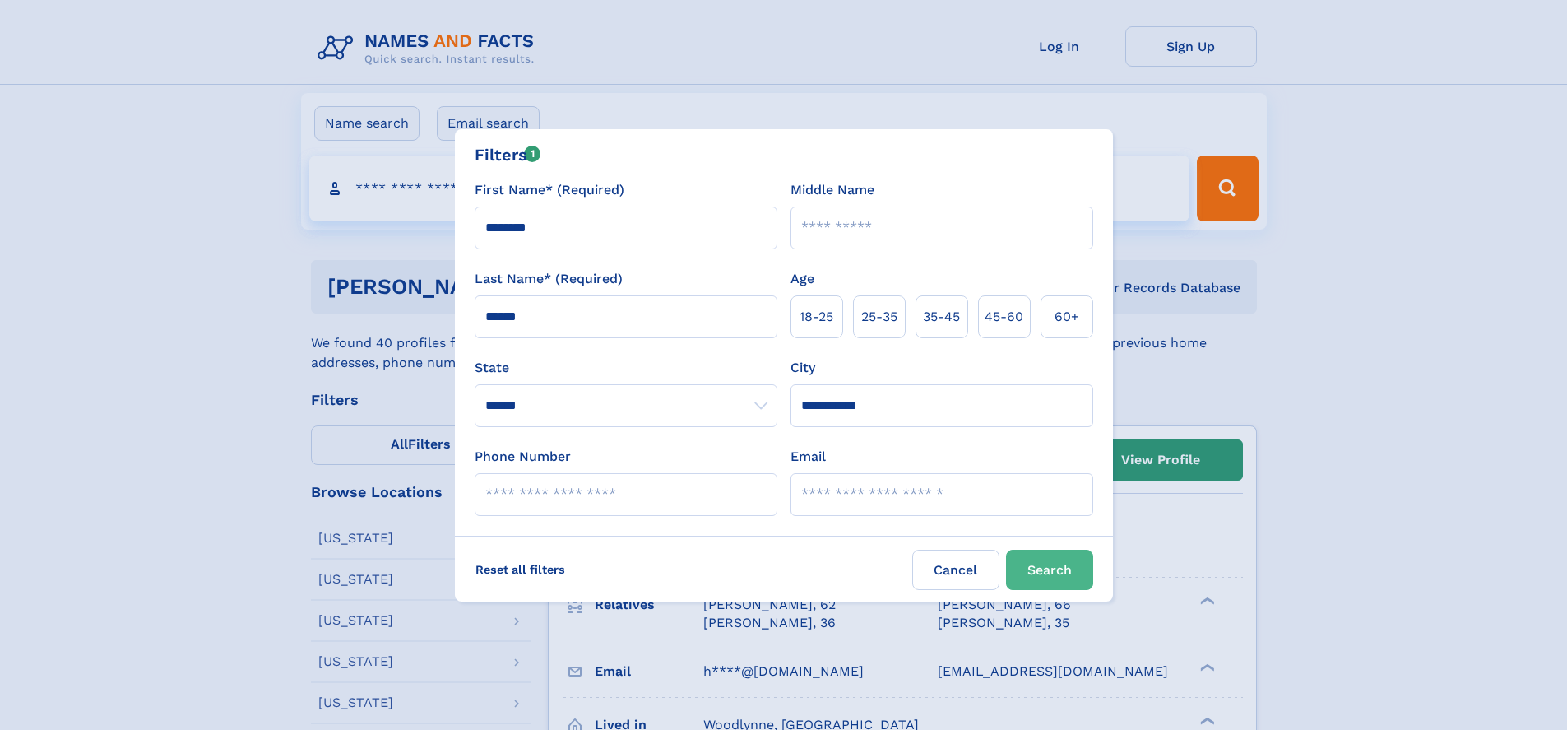 The image size is (1567, 730). I want to click on label: Reset all filters, so click(520, 569).